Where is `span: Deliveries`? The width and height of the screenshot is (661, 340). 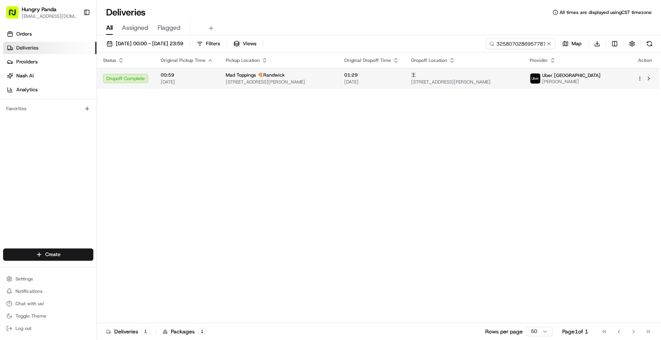
span: Deliveries is located at coordinates (27, 48).